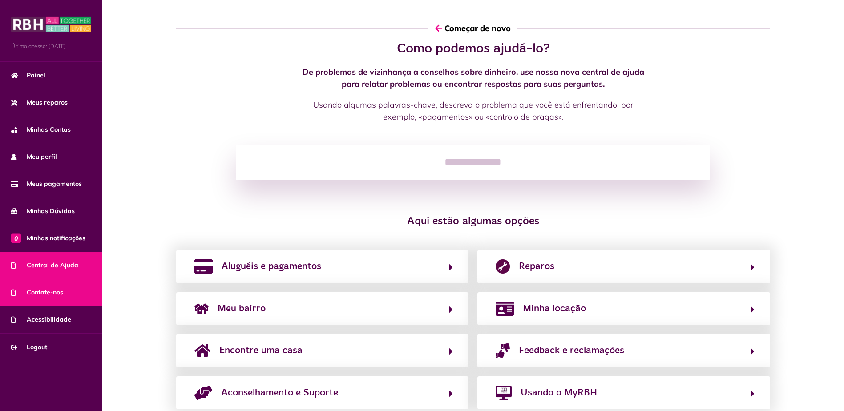  I want to click on span: Aconselhamento e Suporte, so click(279, 393).